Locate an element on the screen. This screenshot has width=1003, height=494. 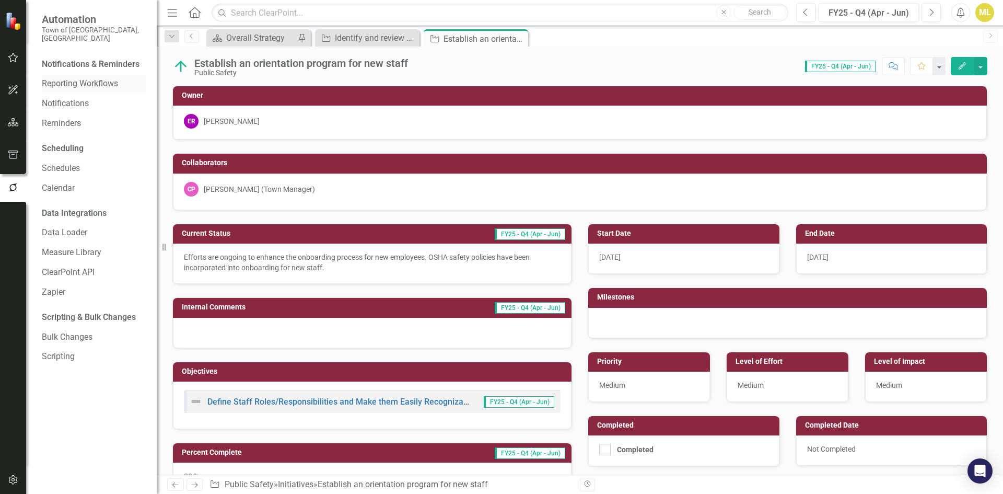
h3: Level of Effort is located at coordinates (790, 361).